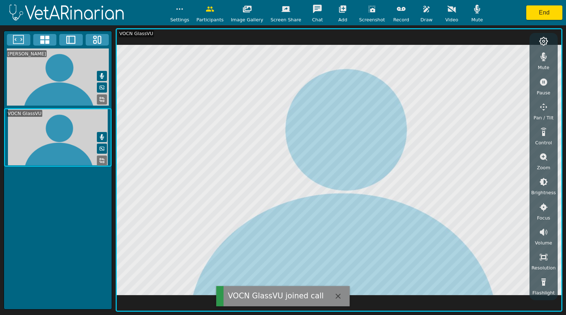  Describe the element at coordinates (426, 20) in the screenshot. I see `span: Draw` at that location.